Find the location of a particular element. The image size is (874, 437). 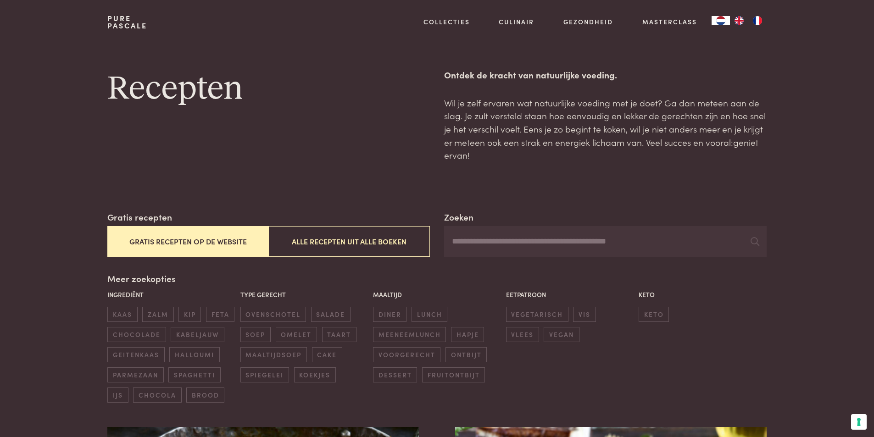

a: NL is located at coordinates (721, 21).